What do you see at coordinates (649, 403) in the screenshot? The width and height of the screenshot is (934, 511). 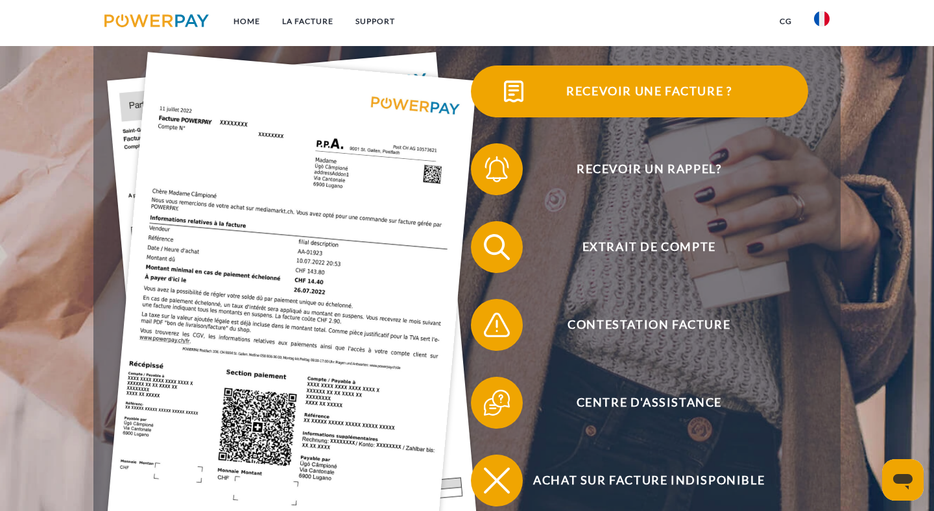 I see `span: Centre d'assistance` at bounding box center [649, 403].